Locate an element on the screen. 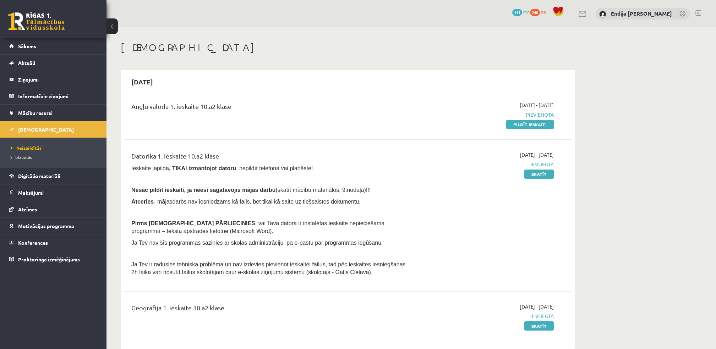 The height and width of the screenshot is (349, 716). span: (skatīt mācību materiālos, 9.nodaļa)!!! is located at coordinates (323, 190).